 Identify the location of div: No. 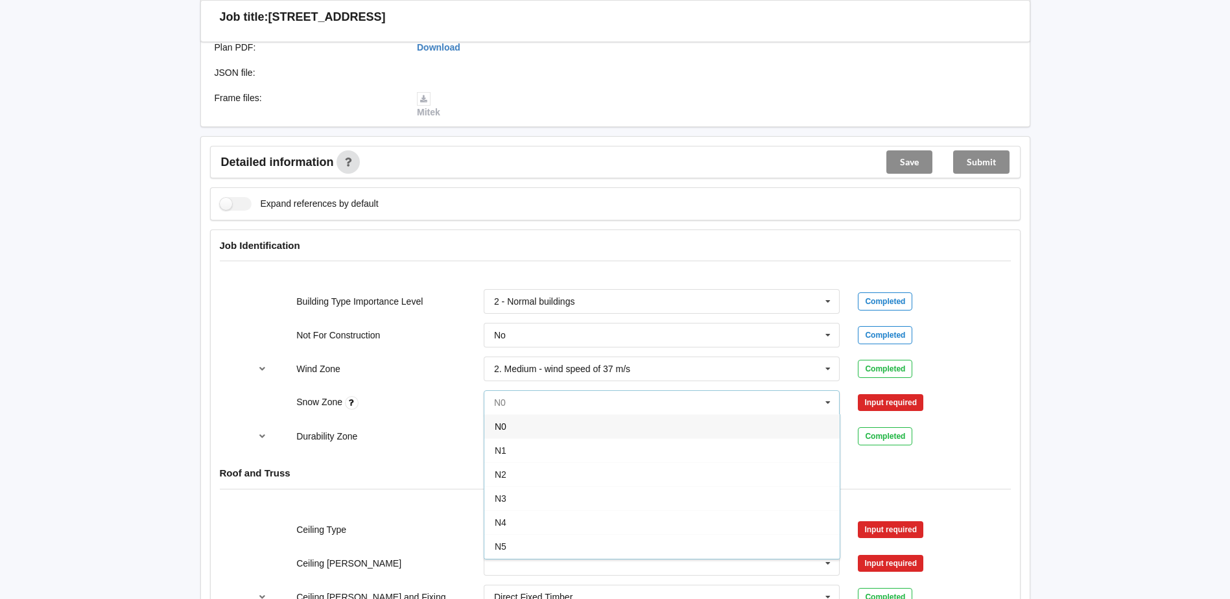
(500, 335).